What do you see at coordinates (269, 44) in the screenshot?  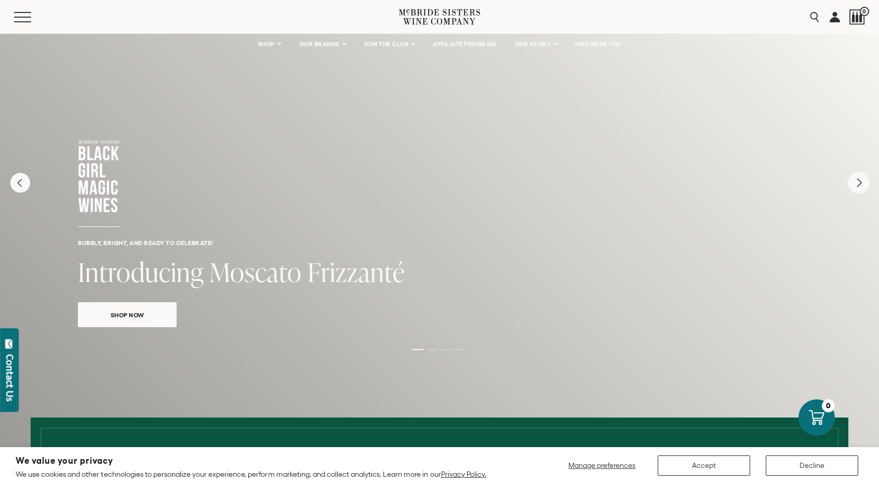 I see `a: SHOP` at bounding box center [269, 44].